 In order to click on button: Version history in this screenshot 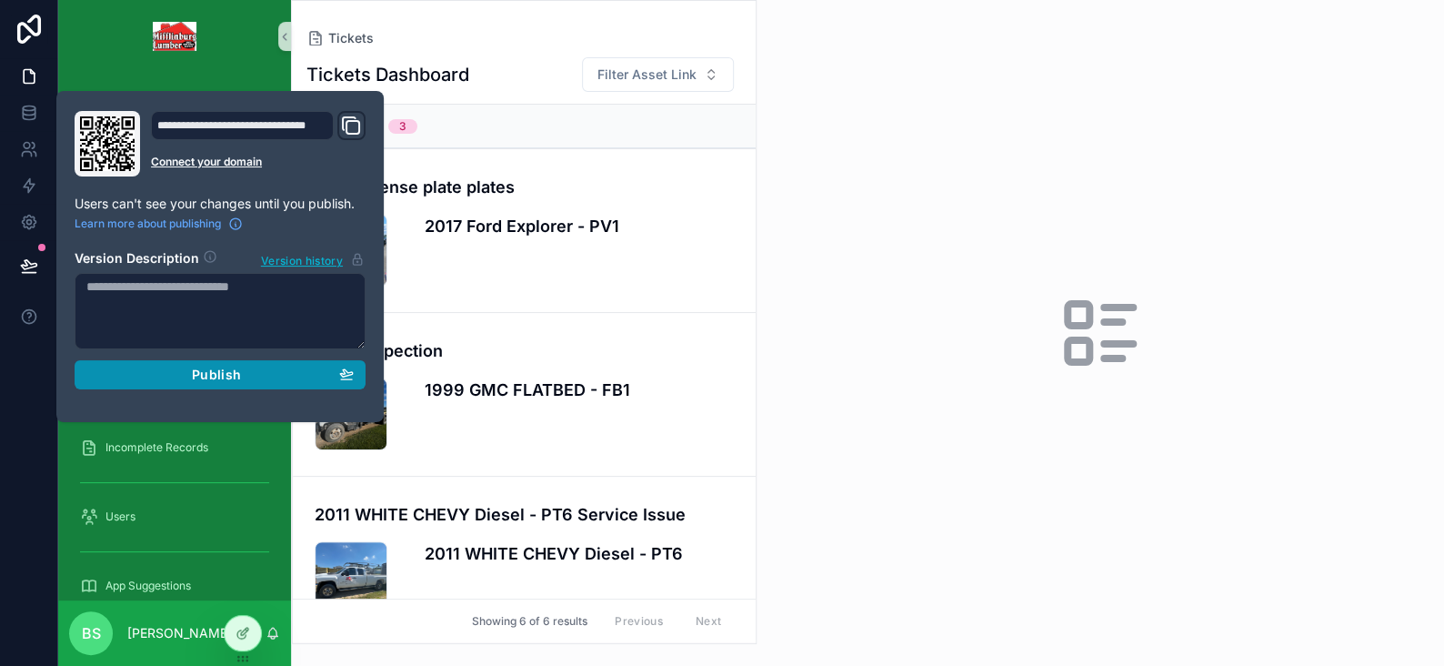, I will do `click(313, 259)`.